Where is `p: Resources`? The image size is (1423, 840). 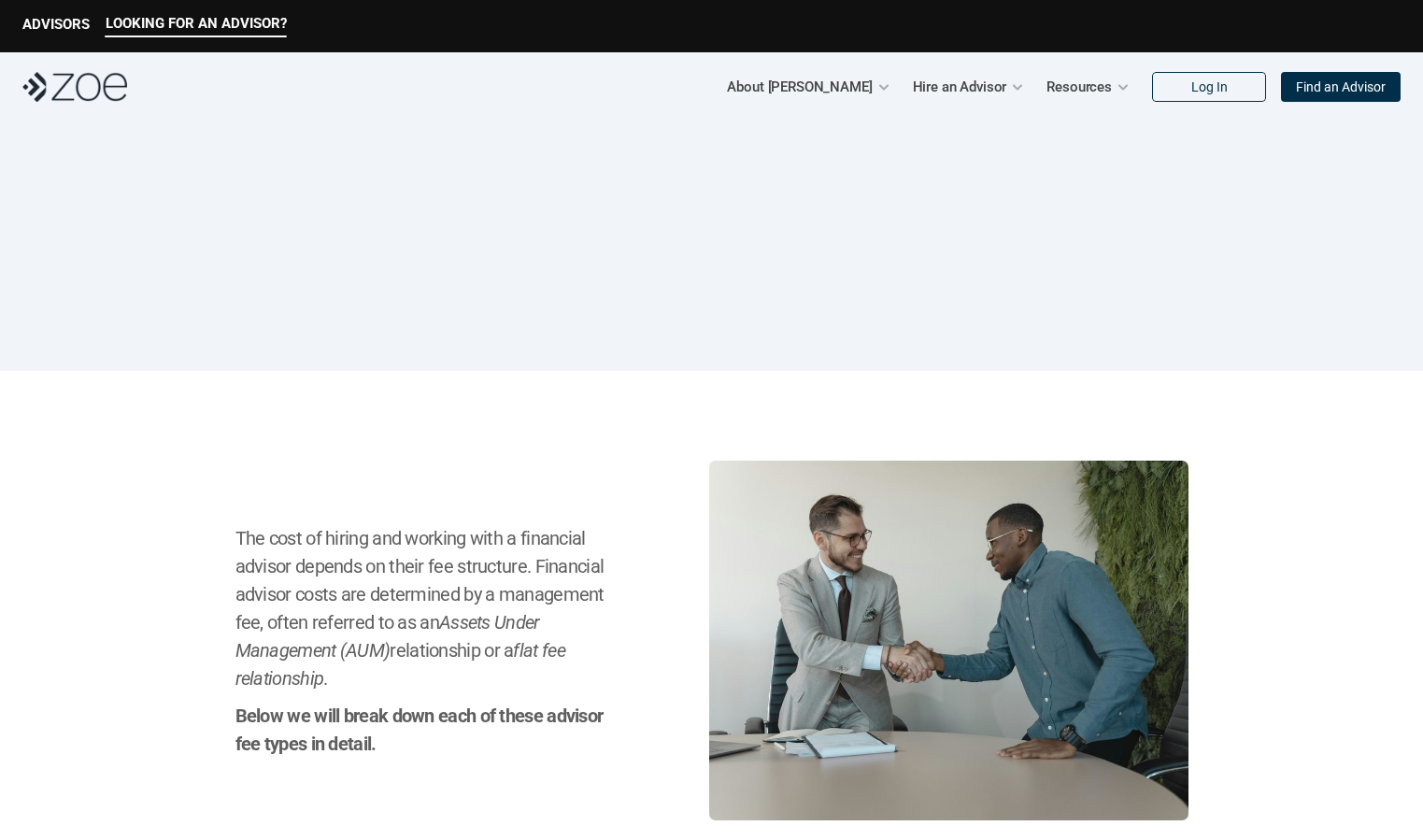
p: Resources is located at coordinates (1079, 86).